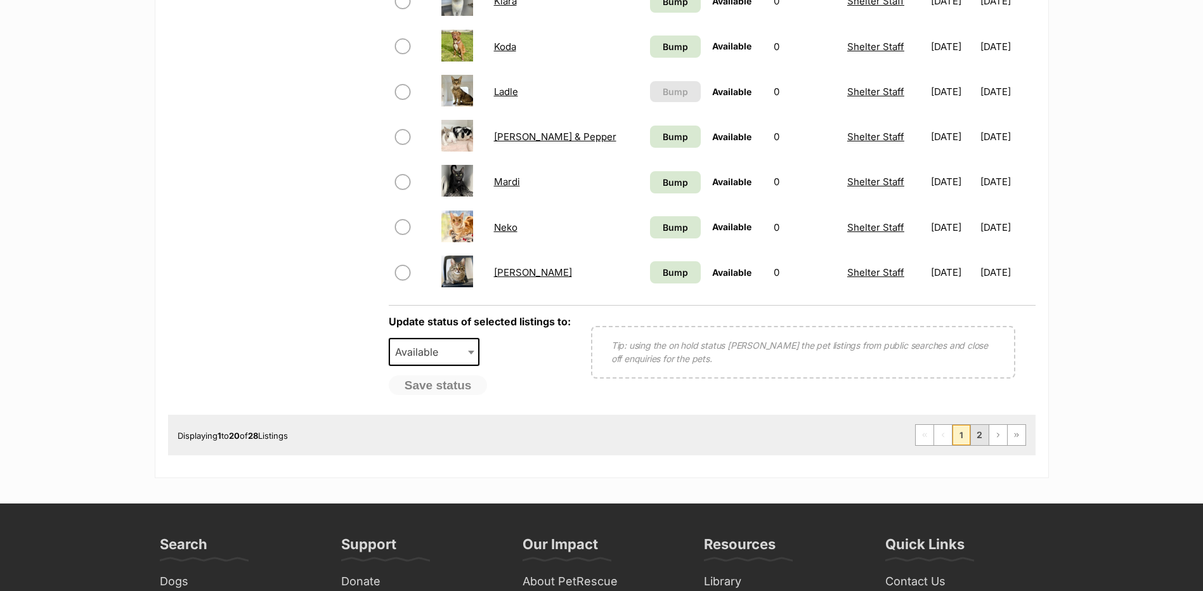 The height and width of the screenshot is (591, 1203). Describe the element at coordinates (233, 436) in the screenshot. I see `span: Displaying to of Listings` at that location.